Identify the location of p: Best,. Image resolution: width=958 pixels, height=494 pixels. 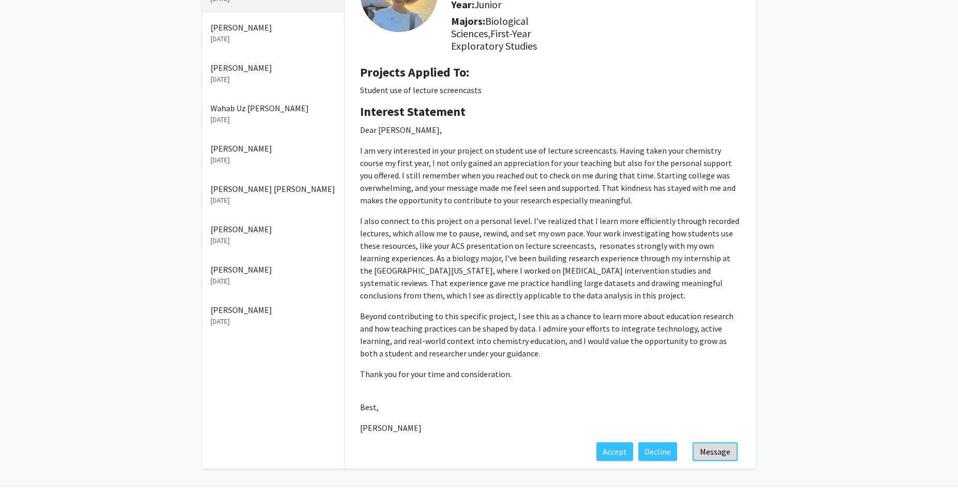
(550, 407).